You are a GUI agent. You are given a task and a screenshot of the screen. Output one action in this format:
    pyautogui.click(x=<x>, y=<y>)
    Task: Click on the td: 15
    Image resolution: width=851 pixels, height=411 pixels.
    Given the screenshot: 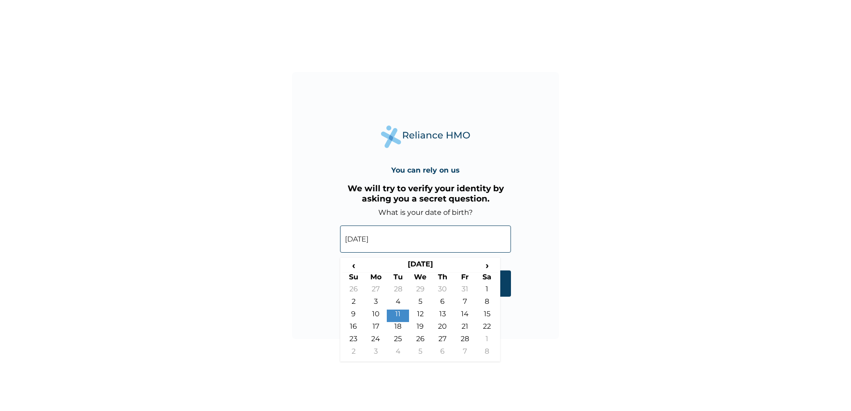 What is the action you would take?
    pyautogui.click(x=487, y=316)
    